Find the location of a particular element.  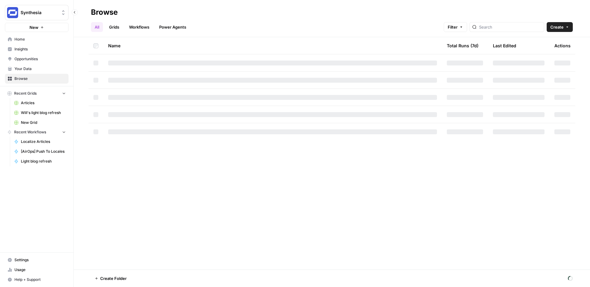

a: Localize Articles is located at coordinates (40, 142).